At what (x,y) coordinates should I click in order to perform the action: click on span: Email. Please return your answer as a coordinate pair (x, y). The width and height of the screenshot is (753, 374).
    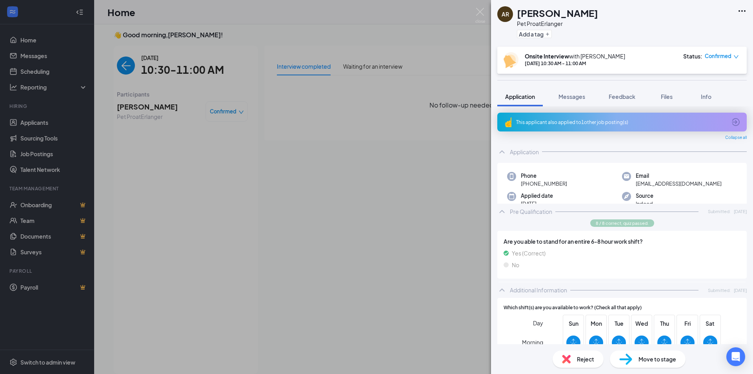
    Looking at the image, I should click on (679, 176).